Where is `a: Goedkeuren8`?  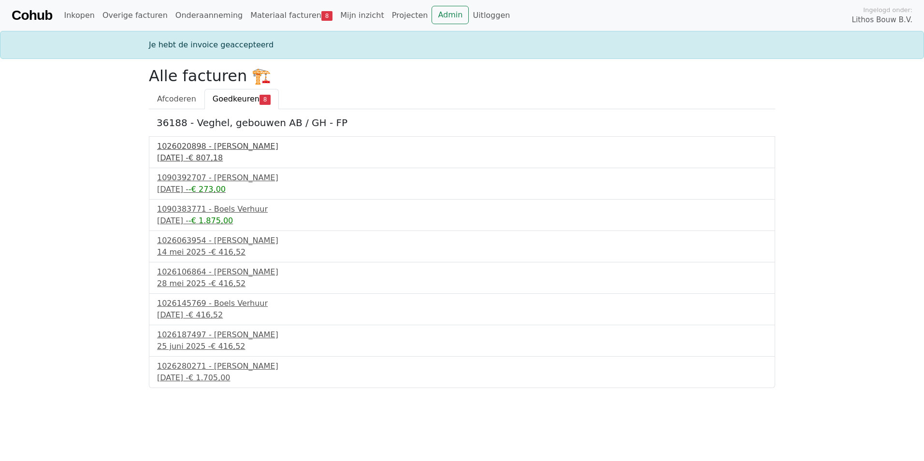 a: Goedkeuren8 is located at coordinates (242, 99).